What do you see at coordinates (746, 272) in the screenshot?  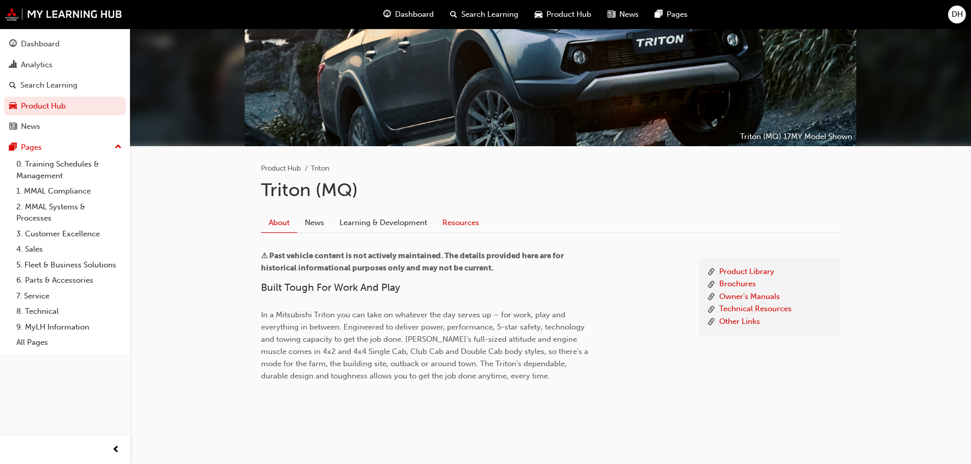 I see `a: Product Library` at bounding box center [746, 272].